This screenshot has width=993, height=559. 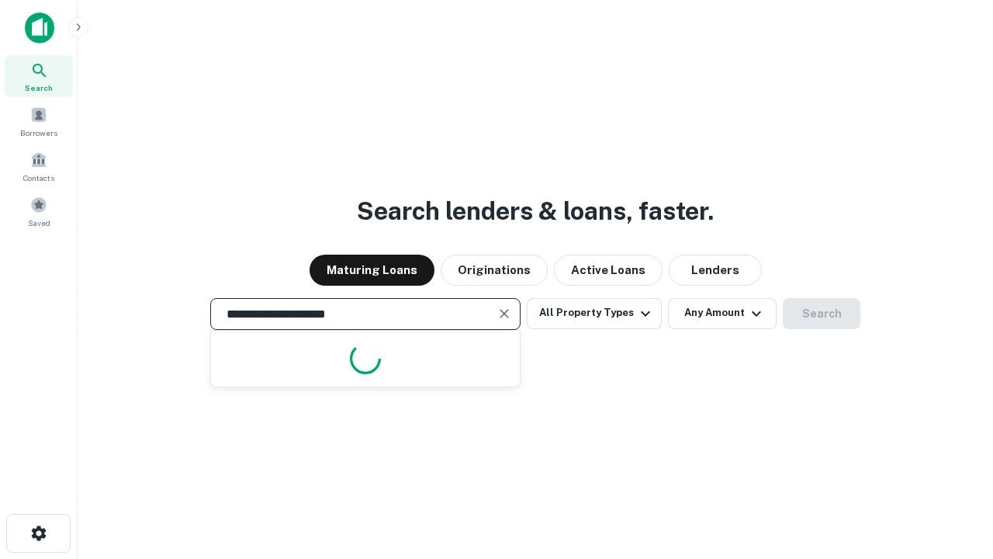 What do you see at coordinates (372, 270) in the screenshot?
I see `button: Maturing Loans` at bounding box center [372, 270].